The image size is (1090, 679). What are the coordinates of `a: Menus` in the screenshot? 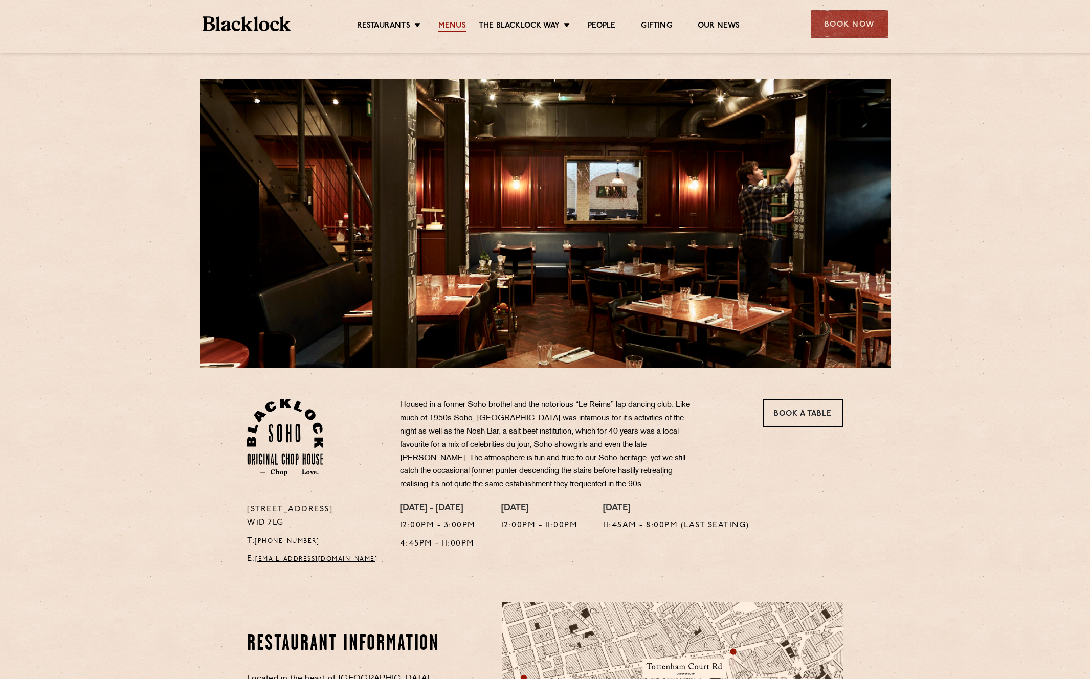 It's located at (452, 27).